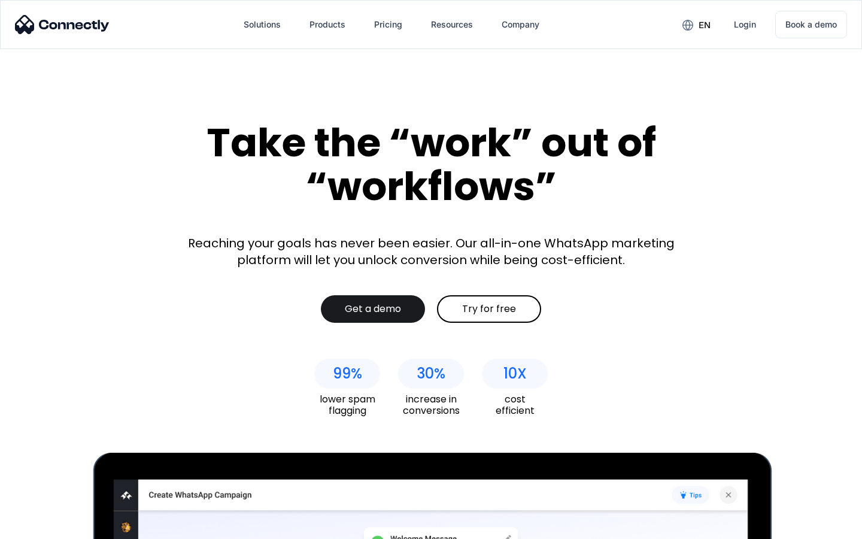  Describe the element at coordinates (520, 25) in the screenshot. I see `div: Company` at that location.